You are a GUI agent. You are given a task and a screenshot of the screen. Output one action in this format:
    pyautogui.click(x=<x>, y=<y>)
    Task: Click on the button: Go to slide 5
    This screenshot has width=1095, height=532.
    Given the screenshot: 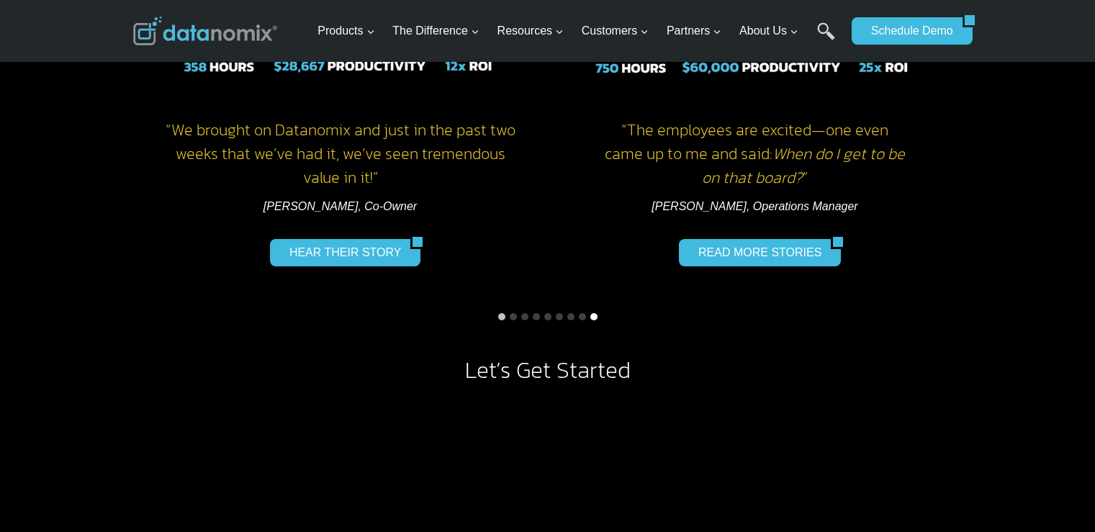 What is the action you would take?
    pyautogui.click(x=548, y=317)
    